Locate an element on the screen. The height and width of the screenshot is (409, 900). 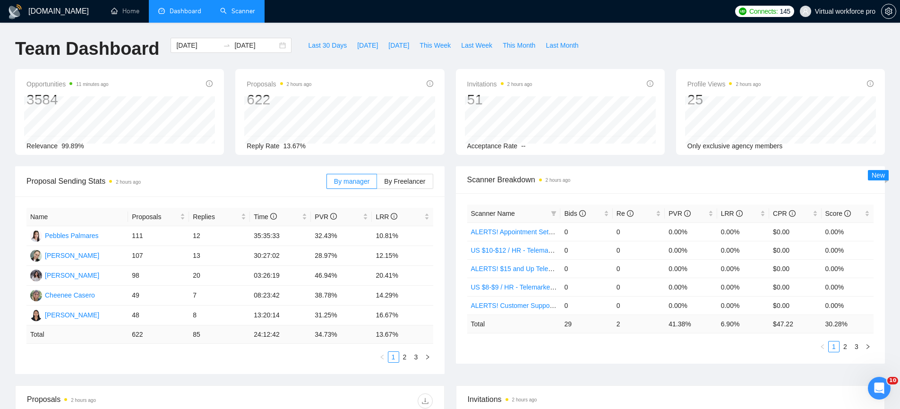
input: End date is located at coordinates (256, 45).